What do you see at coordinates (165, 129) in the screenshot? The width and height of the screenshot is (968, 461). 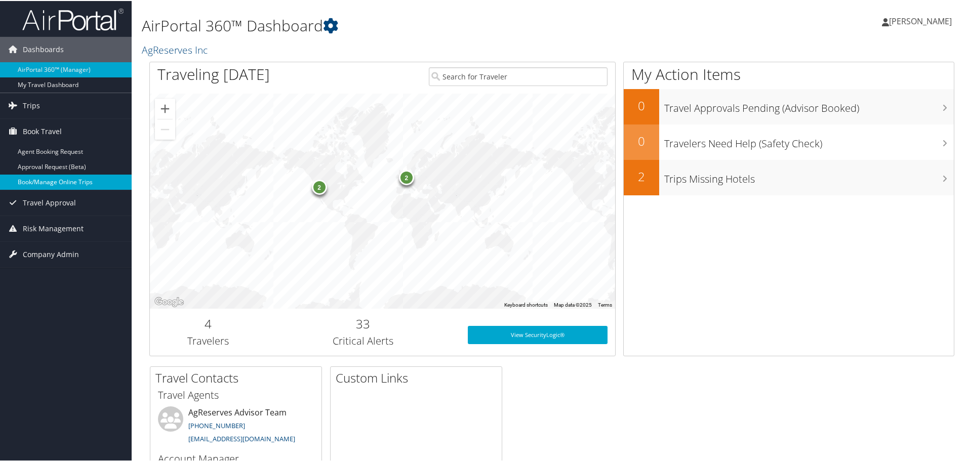 I see `button: Zoom out` at bounding box center [165, 129].